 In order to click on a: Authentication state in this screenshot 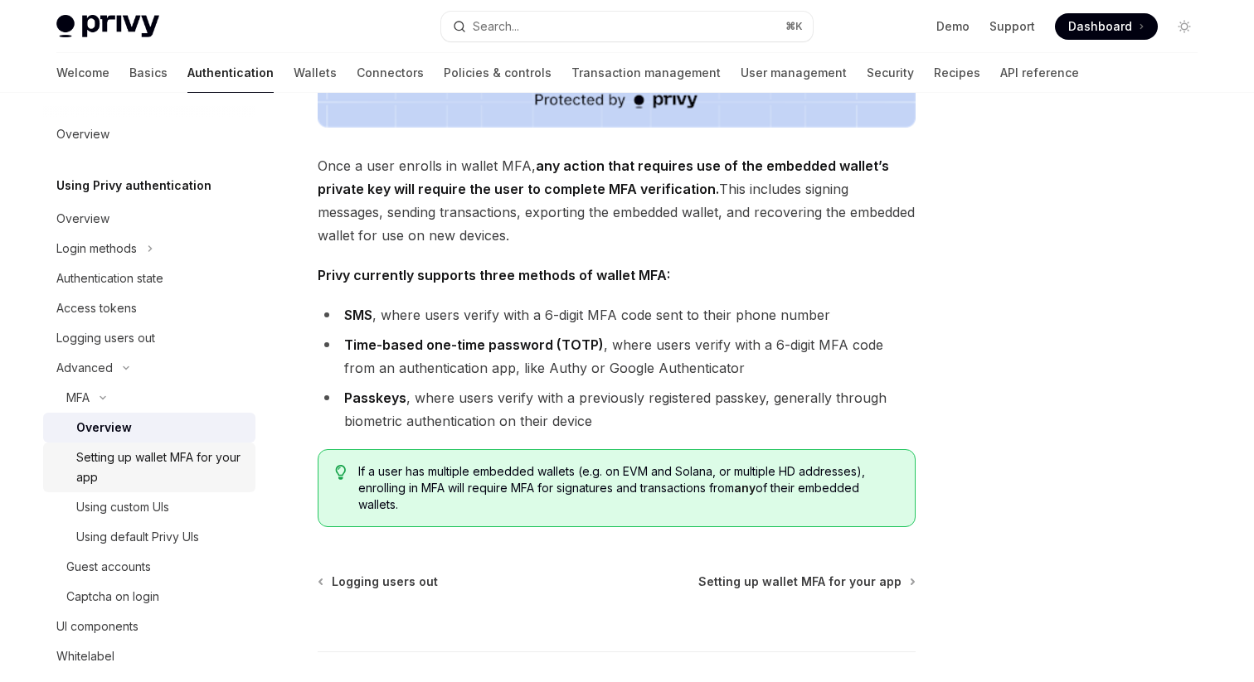, I will do `click(149, 279)`.